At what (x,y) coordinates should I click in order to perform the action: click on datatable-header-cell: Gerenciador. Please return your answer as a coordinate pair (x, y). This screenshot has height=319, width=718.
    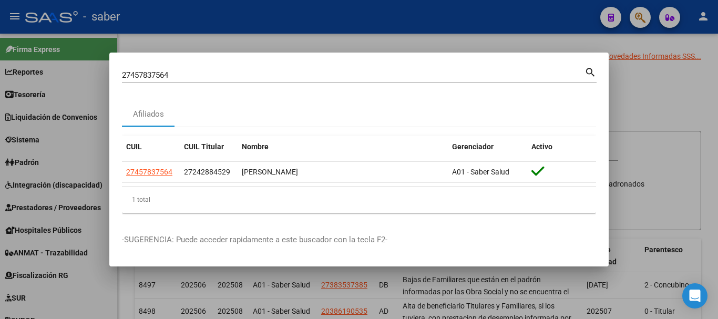
    Looking at the image, I should click on (488, 147).